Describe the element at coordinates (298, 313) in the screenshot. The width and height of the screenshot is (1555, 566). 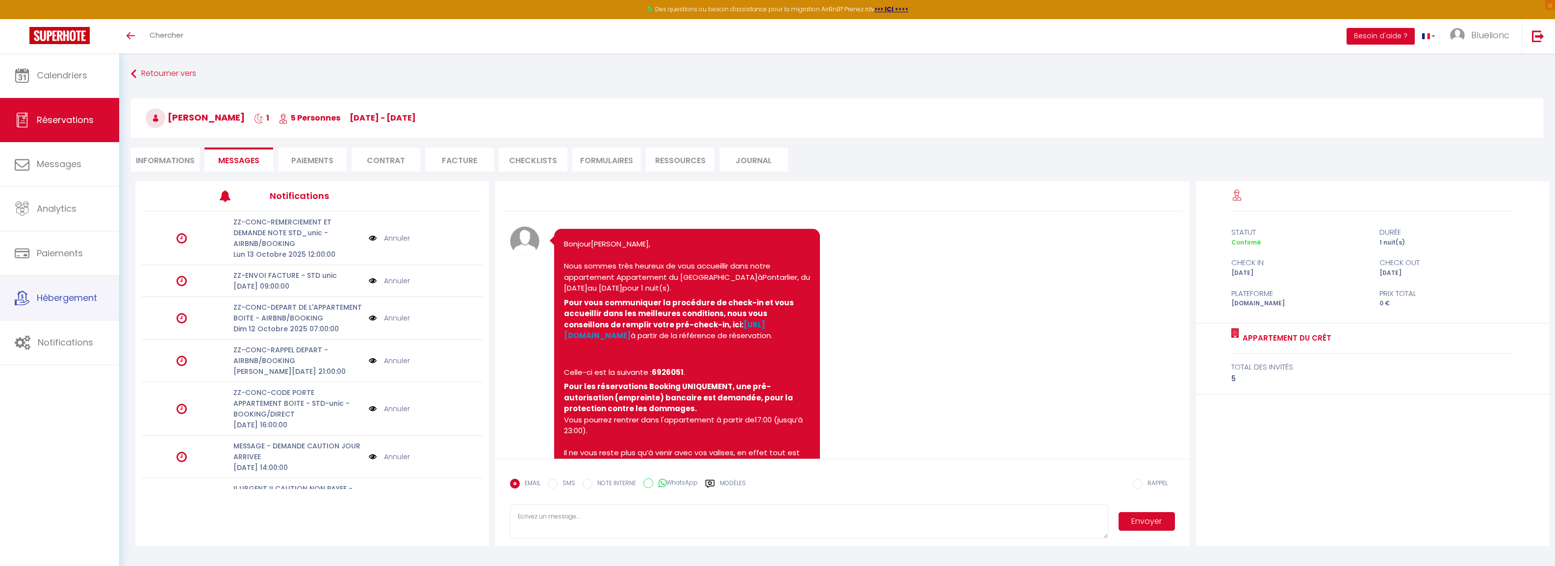
I see `p: ZZ-CONC-DEPART DE L'APPARTEMENT BOITE - AIRBNB/BOOKING` at that location.